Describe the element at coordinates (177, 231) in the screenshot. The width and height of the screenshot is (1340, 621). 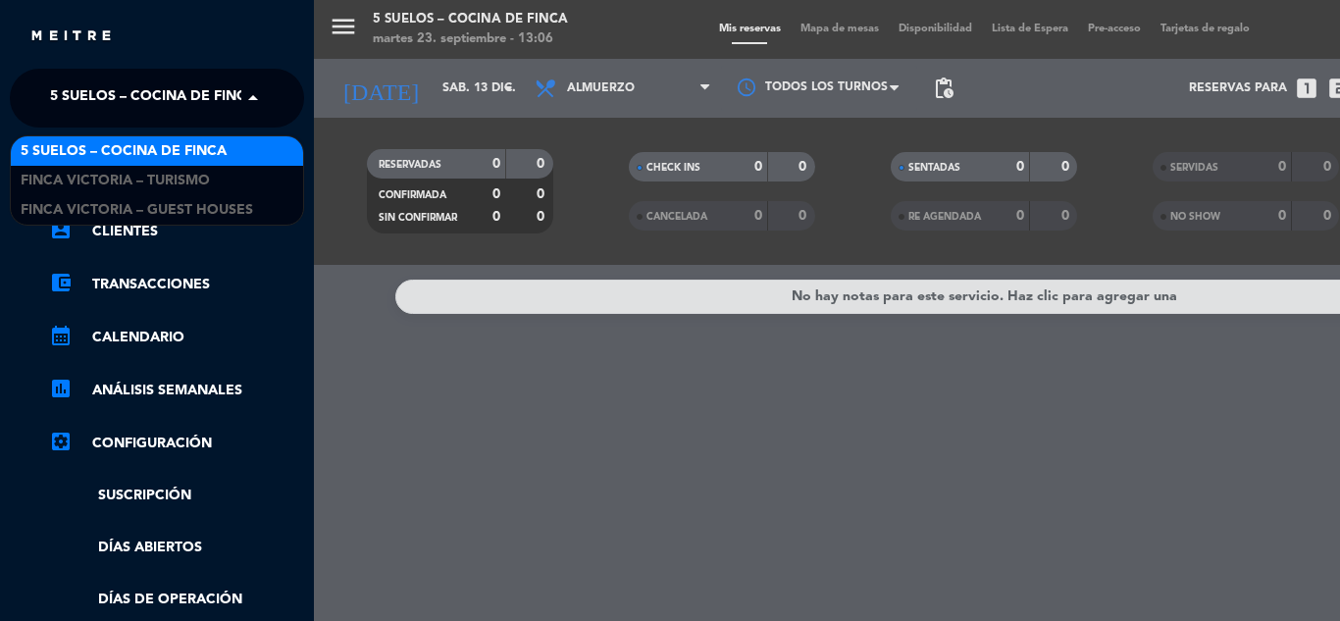
I see `a: account_boxClientes` at that location.